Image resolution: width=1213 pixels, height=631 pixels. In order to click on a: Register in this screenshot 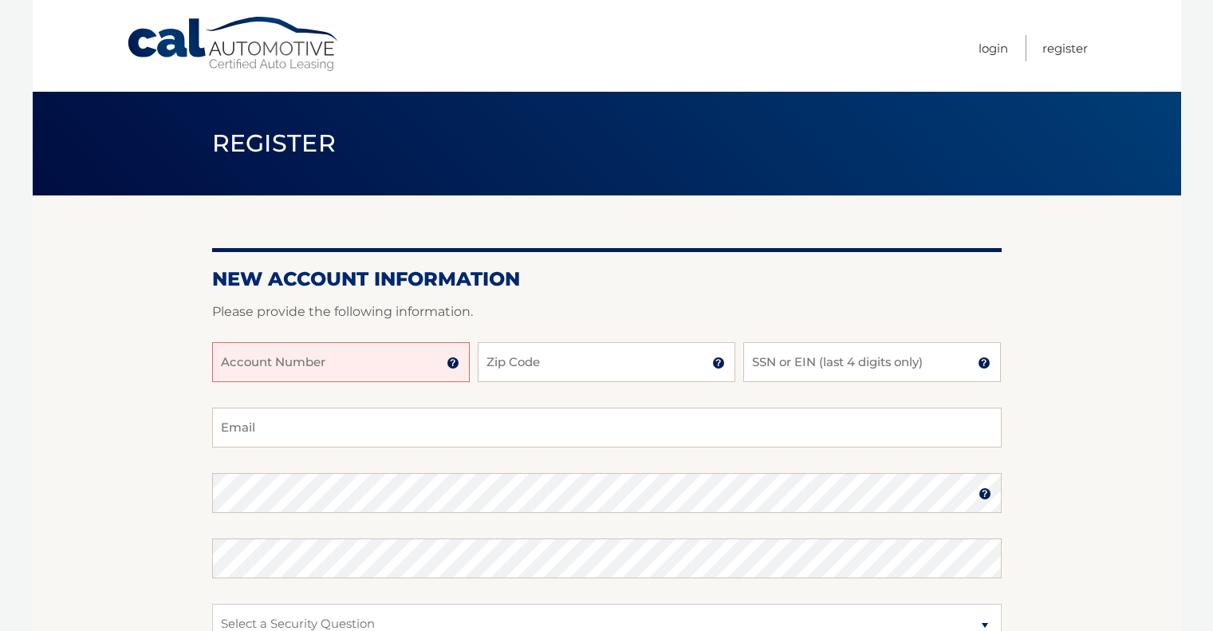, I will do `click(1065, 48)`.